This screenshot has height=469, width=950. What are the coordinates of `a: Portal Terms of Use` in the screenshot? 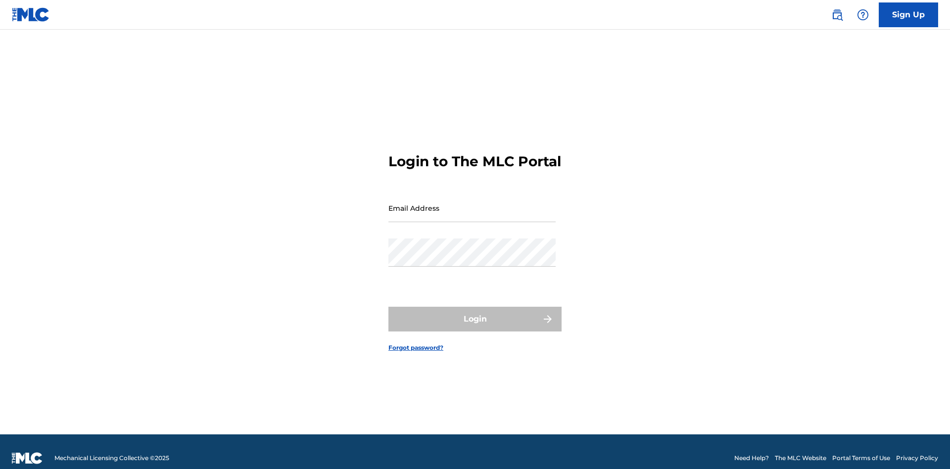 It's located at (861, 458).